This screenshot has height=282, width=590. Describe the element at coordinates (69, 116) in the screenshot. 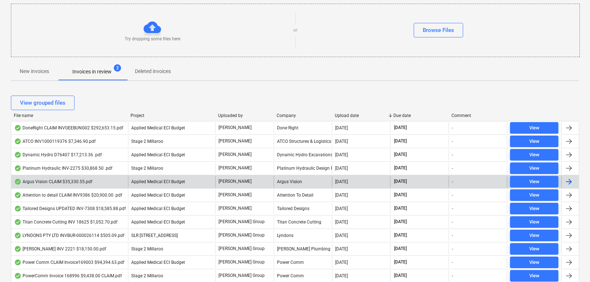

I see `div: File name` at that location.